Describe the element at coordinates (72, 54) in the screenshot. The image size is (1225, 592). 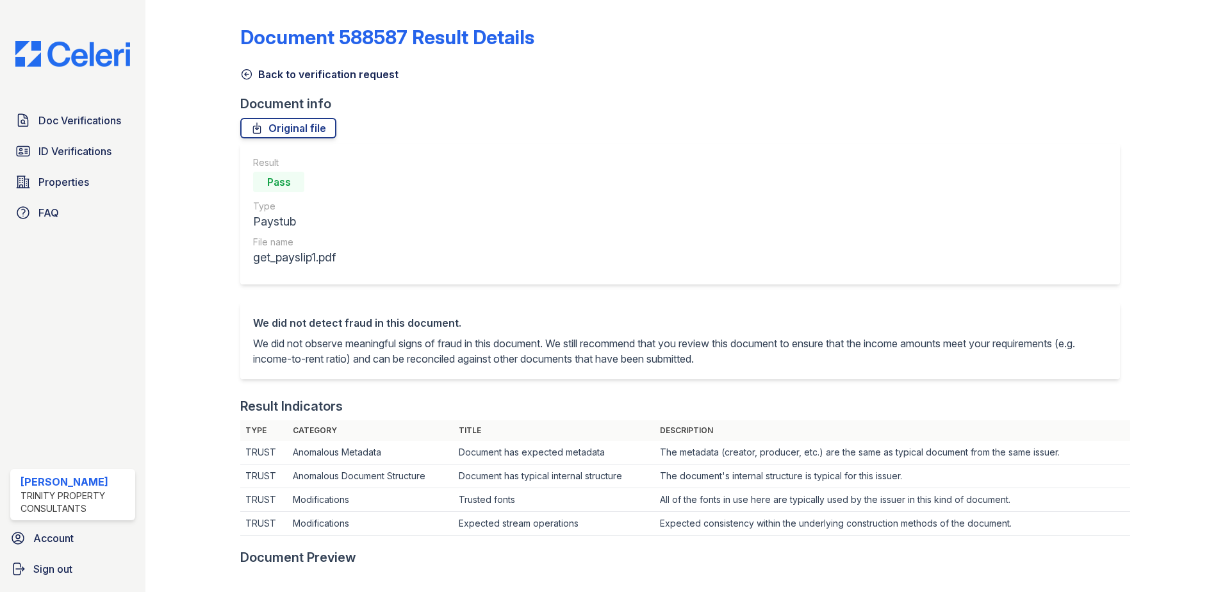
I see `img: CE_Logo_Blue-a8612792a0a2168367f1c8372b55b34899dd931a85d93a1a3d3e32e68fde9ad4.png` at that location.